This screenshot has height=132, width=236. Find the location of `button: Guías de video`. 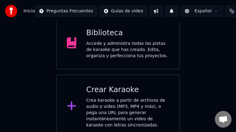

button: Guías de video is located at coordinates (123, 11).